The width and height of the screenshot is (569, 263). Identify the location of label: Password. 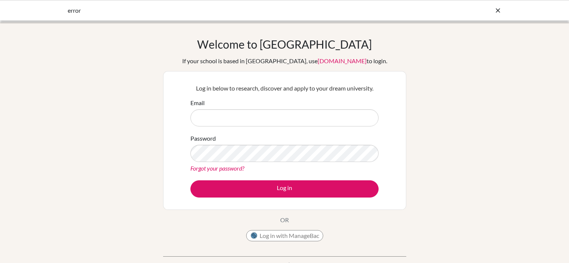
(203, 138).